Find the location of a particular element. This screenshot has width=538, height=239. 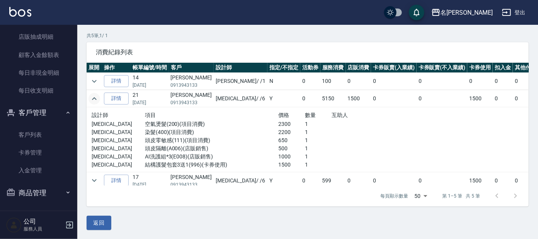

th: 卡券販賣(入業績) is located at coordinates (394, 68).